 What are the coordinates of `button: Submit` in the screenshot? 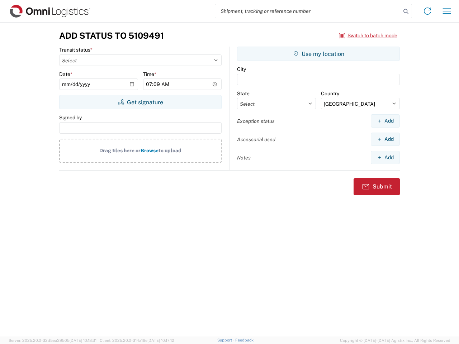 It's located at (377, 187).